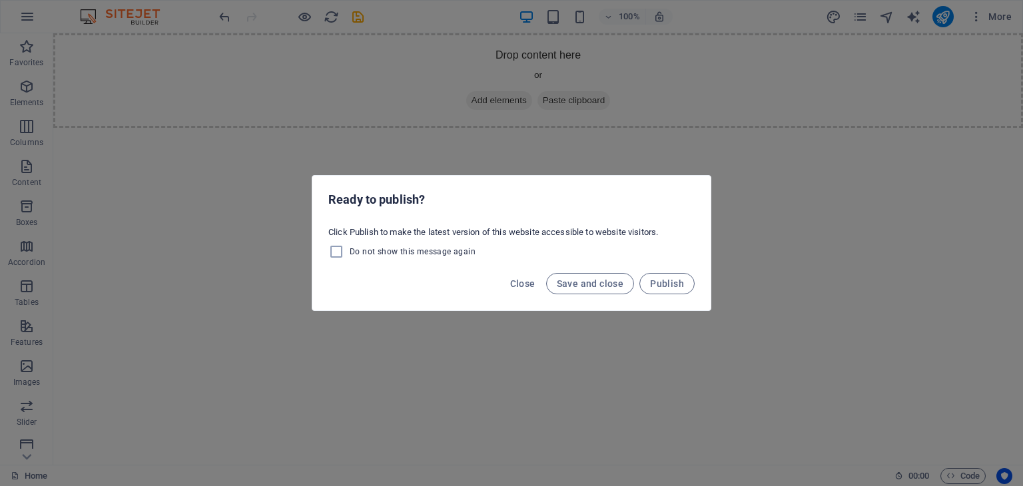  What do you see at coordinates (523, 284) in the screenshot?
I see `span: Close` at bounding box center [523, 284].